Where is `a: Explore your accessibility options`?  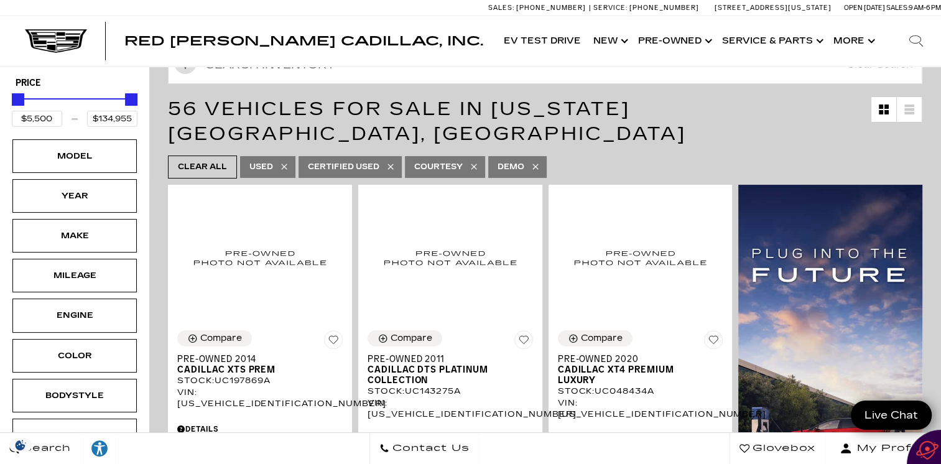 a: Explore your accessibility options is located at coordinates (100, 448).